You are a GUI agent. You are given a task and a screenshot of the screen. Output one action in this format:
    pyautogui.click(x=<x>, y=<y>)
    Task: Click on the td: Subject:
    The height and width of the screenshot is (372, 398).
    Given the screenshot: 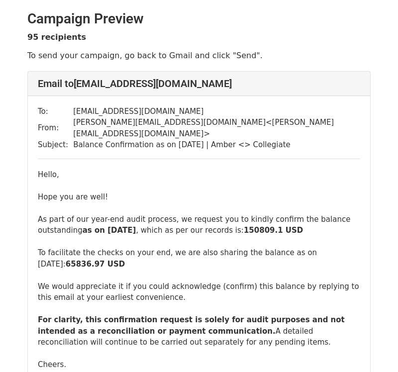 What is the action you would take?
    pyautogui.click(x=55, y=145)
    